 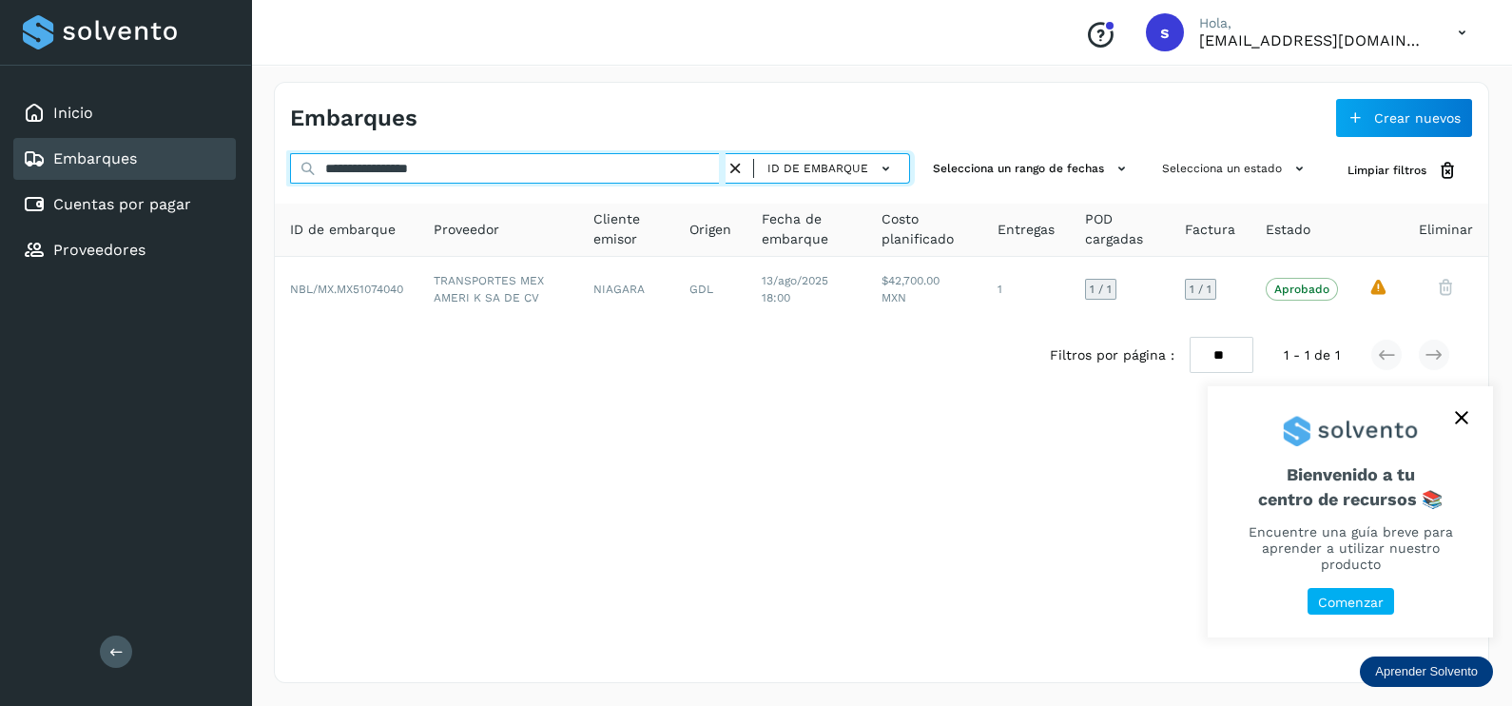 I want to click on button: Selecciona un rango de fechas, so click(x=1032, y=168).